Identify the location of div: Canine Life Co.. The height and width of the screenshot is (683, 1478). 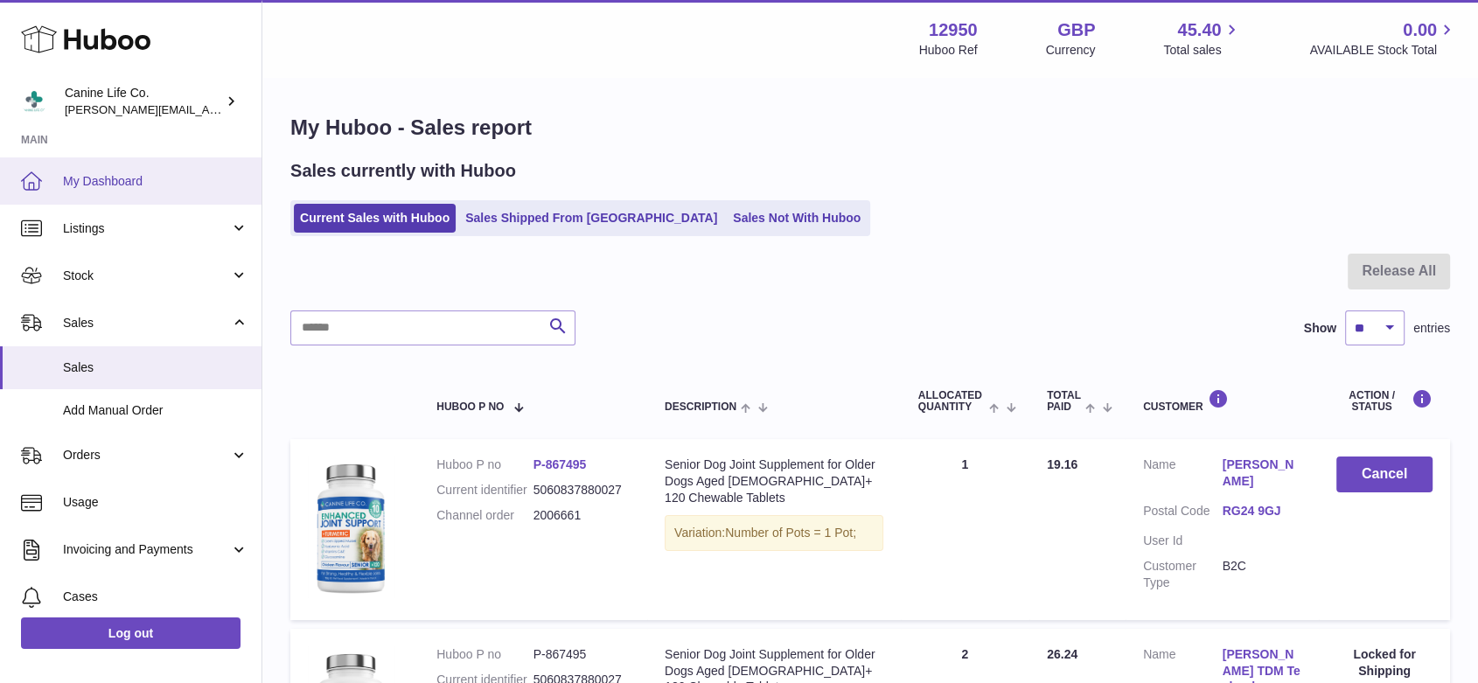
(143, 101).